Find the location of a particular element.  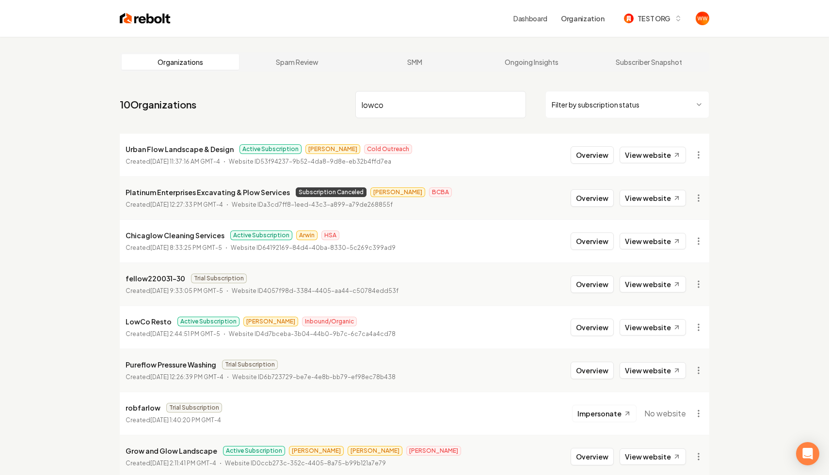

a: Dashboard is located at coordinates (530, 18).